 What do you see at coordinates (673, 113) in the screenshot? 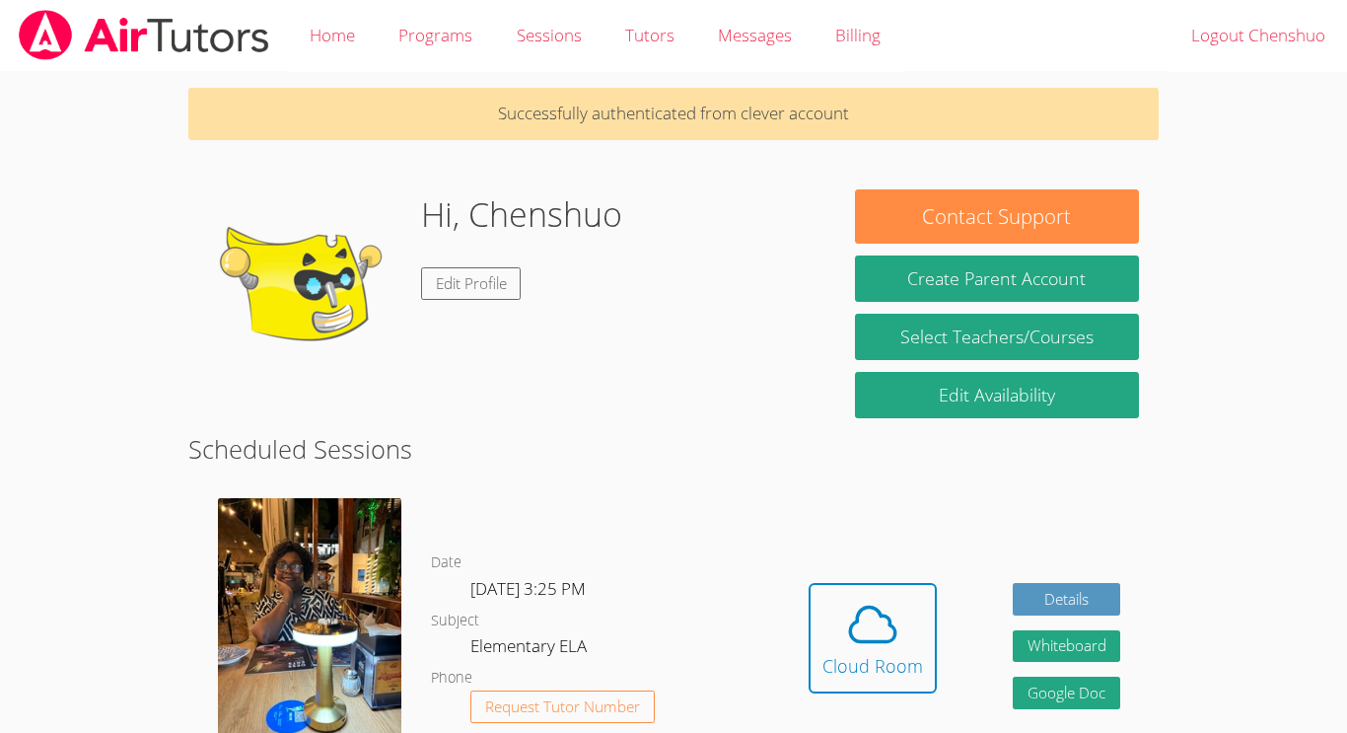
I see `p: Successfully authenticated from clever account` at bounding box center [673, 113].